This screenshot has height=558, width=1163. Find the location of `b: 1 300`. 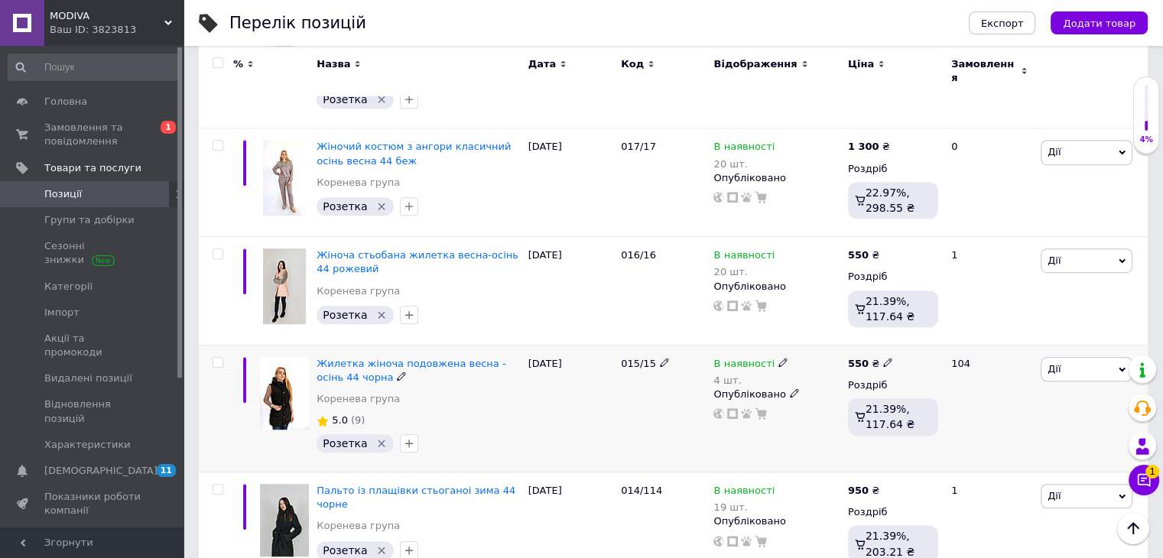

b: 1 300 is located at coordinates (864, 146).